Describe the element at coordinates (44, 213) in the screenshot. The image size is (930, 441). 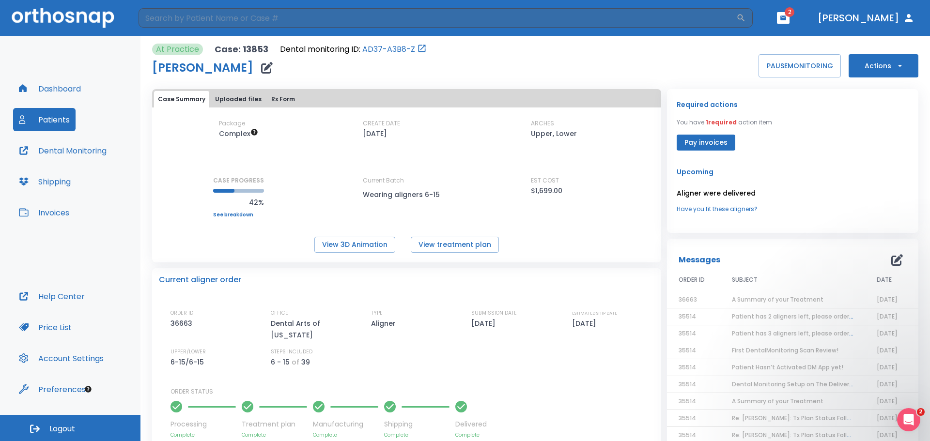
I see `a: Invoices` at that location.